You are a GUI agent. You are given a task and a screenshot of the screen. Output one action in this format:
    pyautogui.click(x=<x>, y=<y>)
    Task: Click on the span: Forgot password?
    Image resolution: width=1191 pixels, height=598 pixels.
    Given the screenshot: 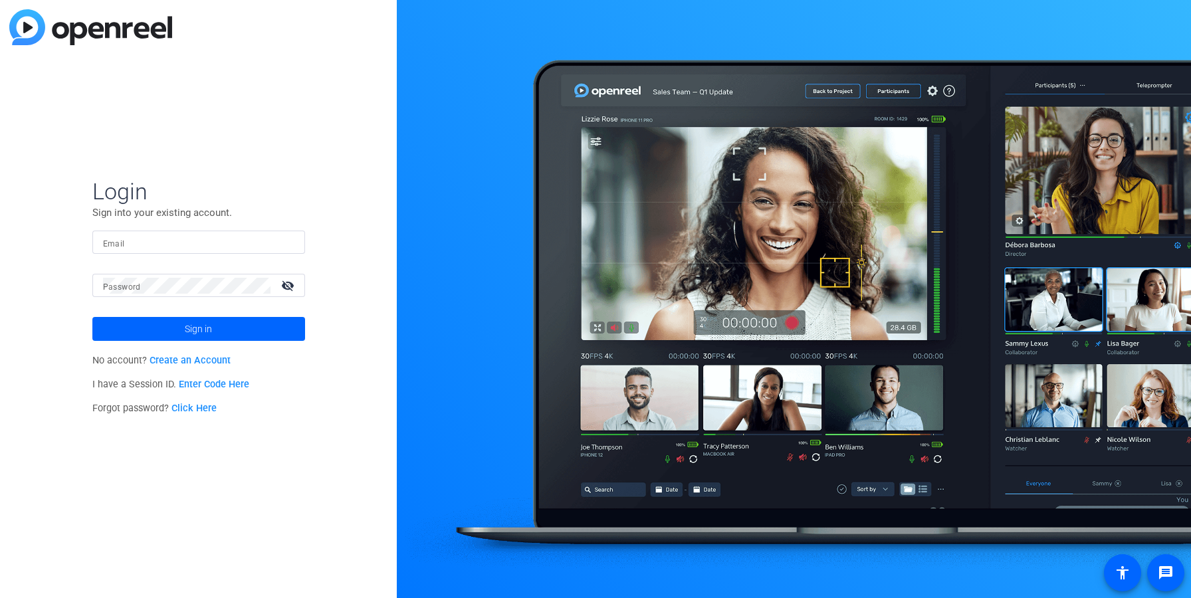 What is the action you would take?
    pyautogui.click(x=155, y=408)
    